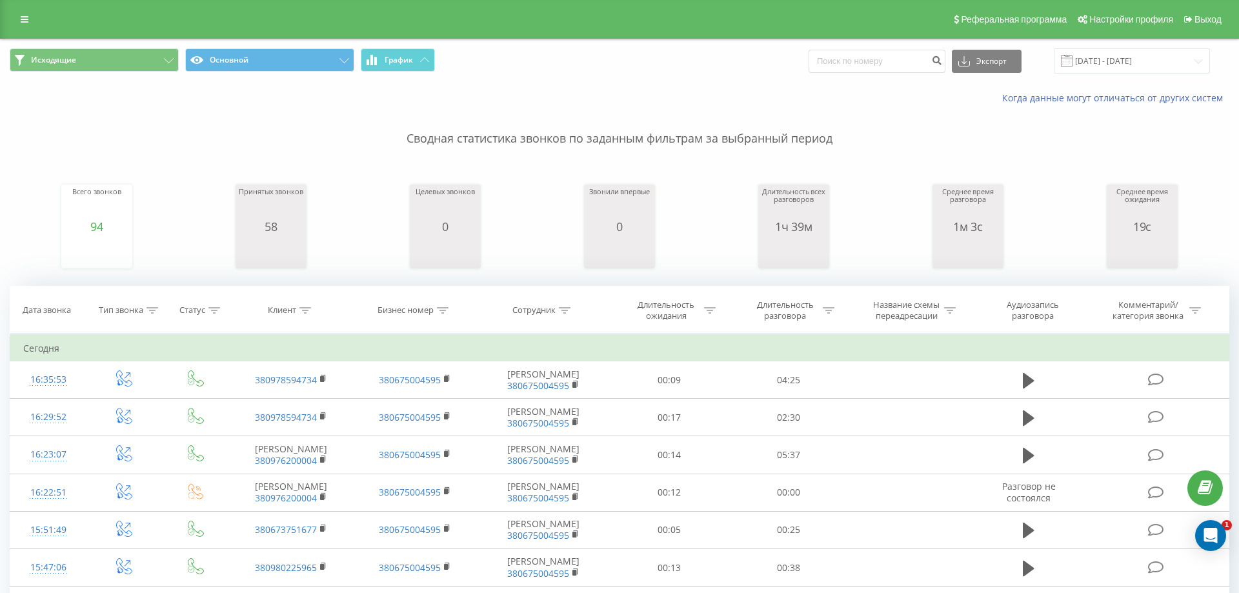  I want to click on button: График, so click(398, 60).